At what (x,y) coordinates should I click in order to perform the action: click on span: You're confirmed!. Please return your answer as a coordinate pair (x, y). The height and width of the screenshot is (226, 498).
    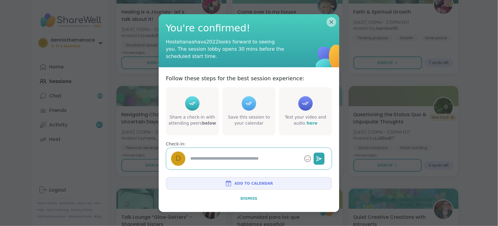
    Looking at the image, I should click on (249, 28).